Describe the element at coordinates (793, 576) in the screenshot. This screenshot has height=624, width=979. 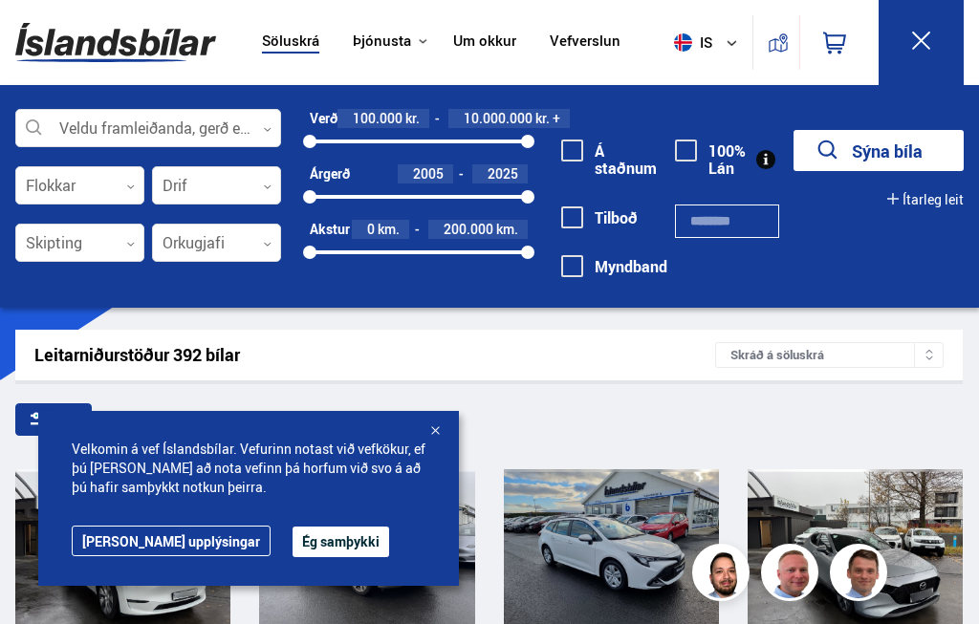
I see `img: siFngHWaQ9KaOqBr.png` at that location.